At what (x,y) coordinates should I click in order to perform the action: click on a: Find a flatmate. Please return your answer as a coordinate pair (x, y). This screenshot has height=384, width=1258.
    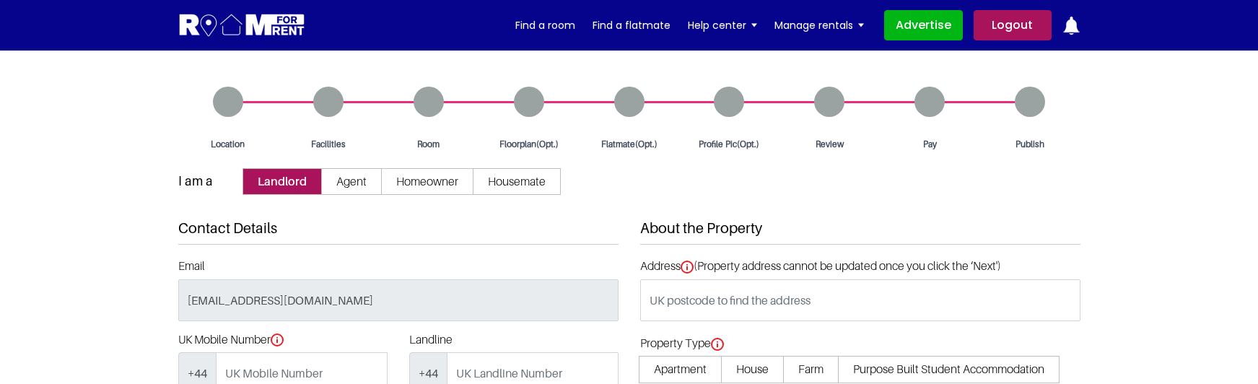
    Looking at the image, I should click on (632, 25).